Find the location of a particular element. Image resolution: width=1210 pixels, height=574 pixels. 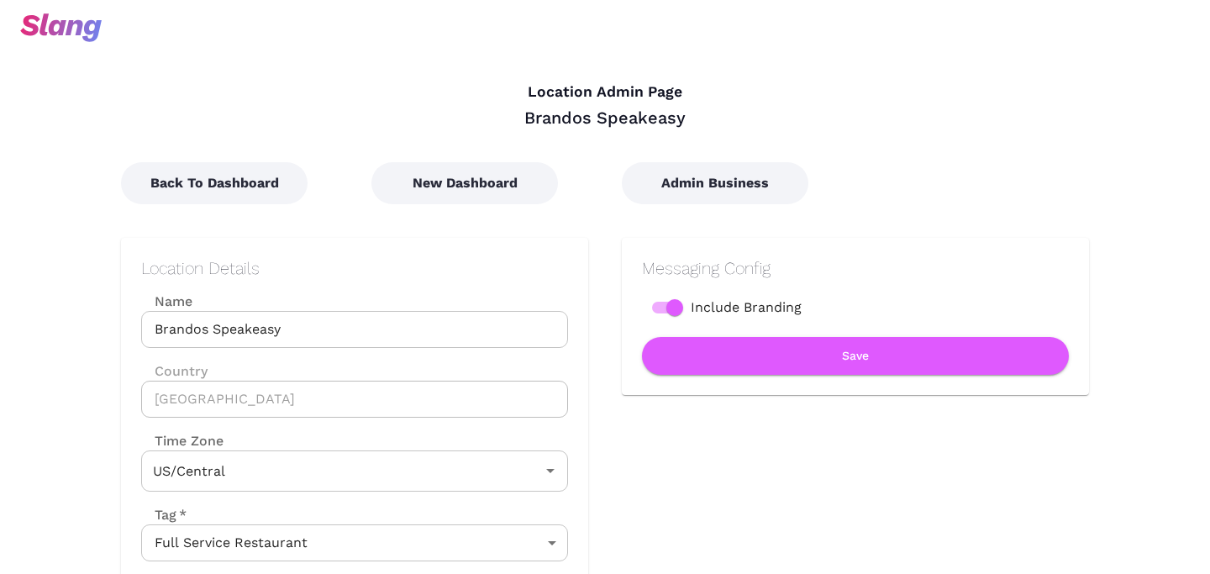

button: Open is located at coordinates (550, 471).